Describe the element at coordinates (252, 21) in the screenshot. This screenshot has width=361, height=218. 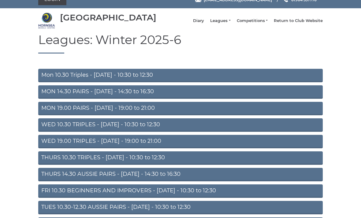
I see `a: Competitions` at that location.